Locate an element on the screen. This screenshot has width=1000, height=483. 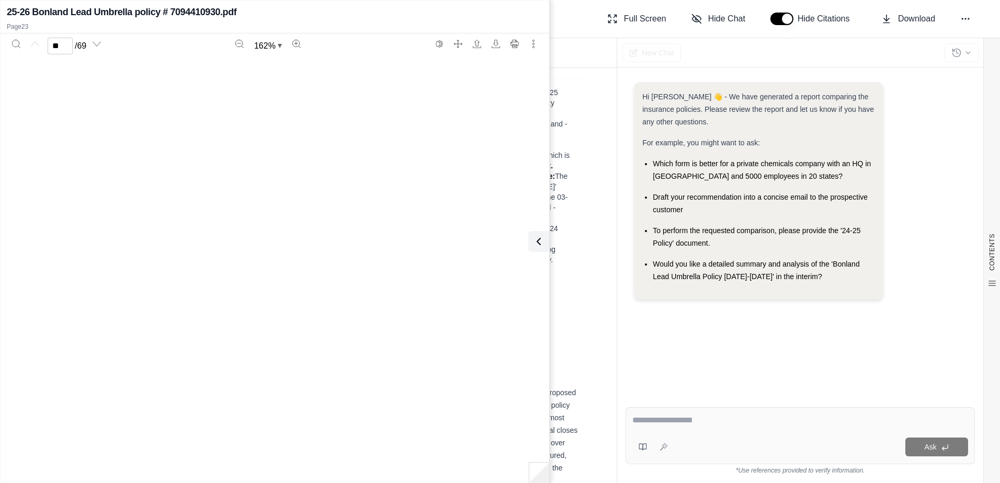
span: 162 % is located at coordinates (265, 46).